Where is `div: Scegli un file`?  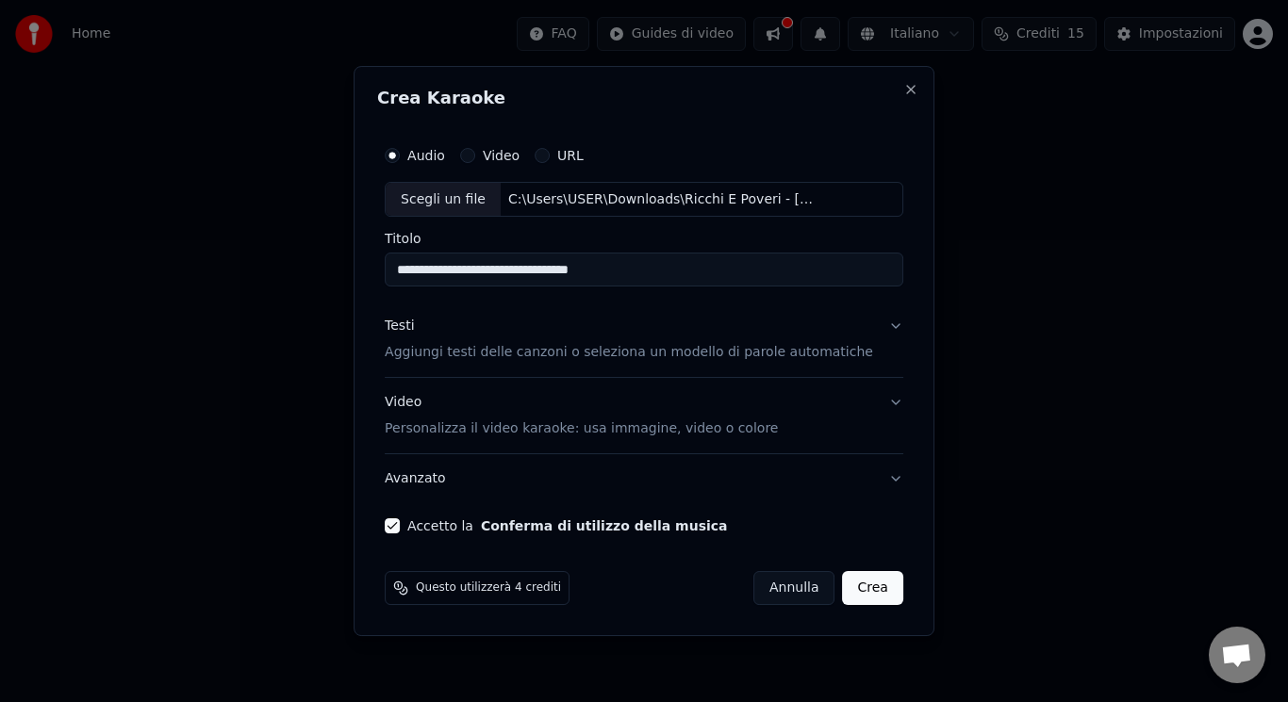
div: Scegli un file is located at coordinates (443, 200).